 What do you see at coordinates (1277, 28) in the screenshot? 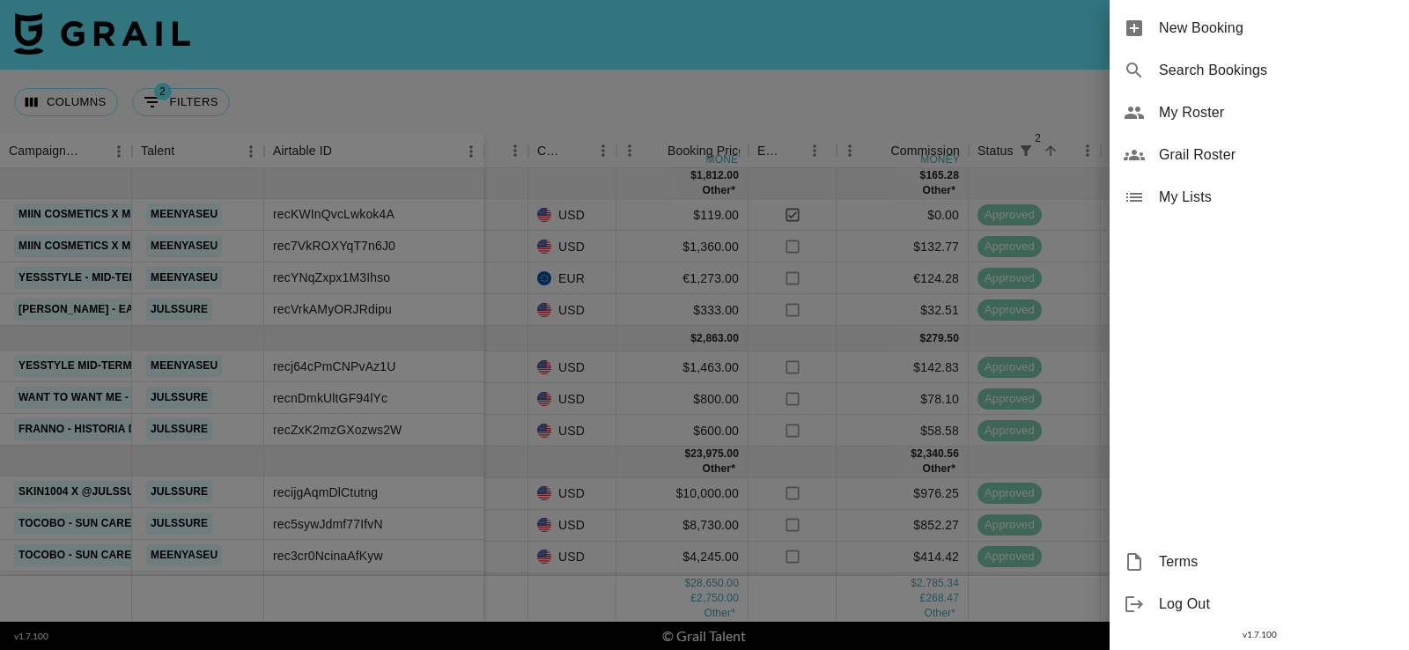
I see `span: New Booking` at bounding box center [1277, 28].